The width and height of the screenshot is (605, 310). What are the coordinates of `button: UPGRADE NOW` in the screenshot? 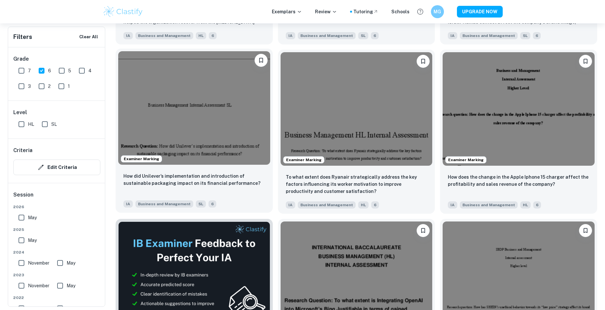 It's located at (479, 12).